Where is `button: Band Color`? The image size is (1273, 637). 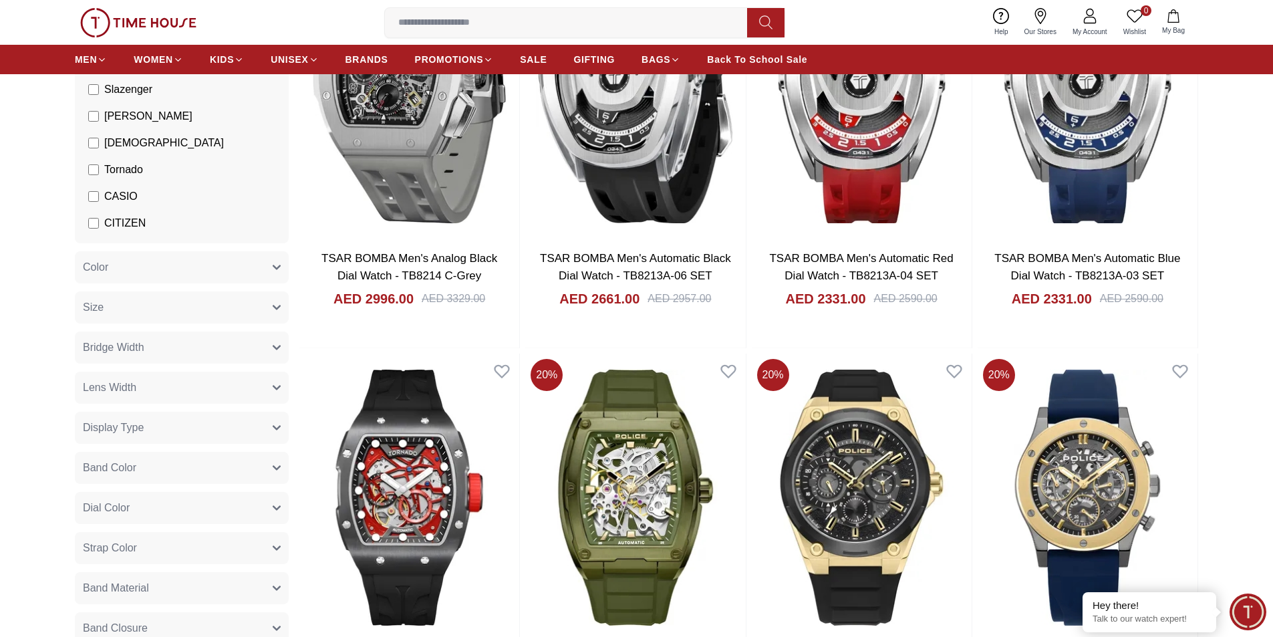
button: Band Color is located at coordinates (182, 468).